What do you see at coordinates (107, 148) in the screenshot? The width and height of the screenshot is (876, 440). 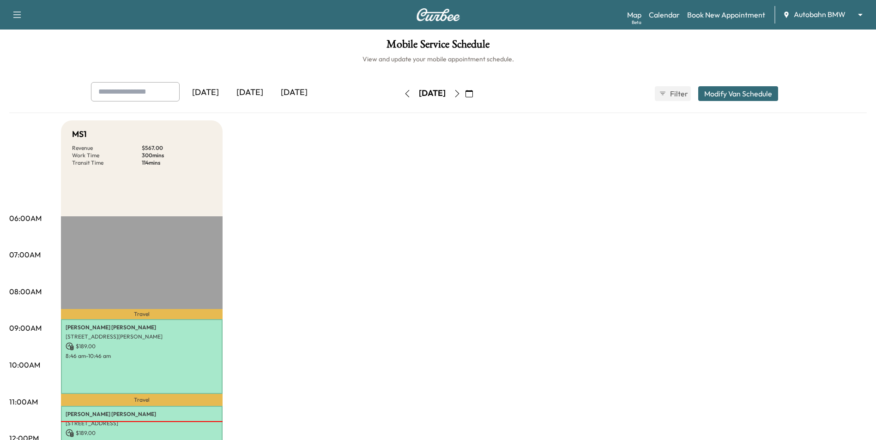 I see `p: Revenue` at bounding box center [107, 148].